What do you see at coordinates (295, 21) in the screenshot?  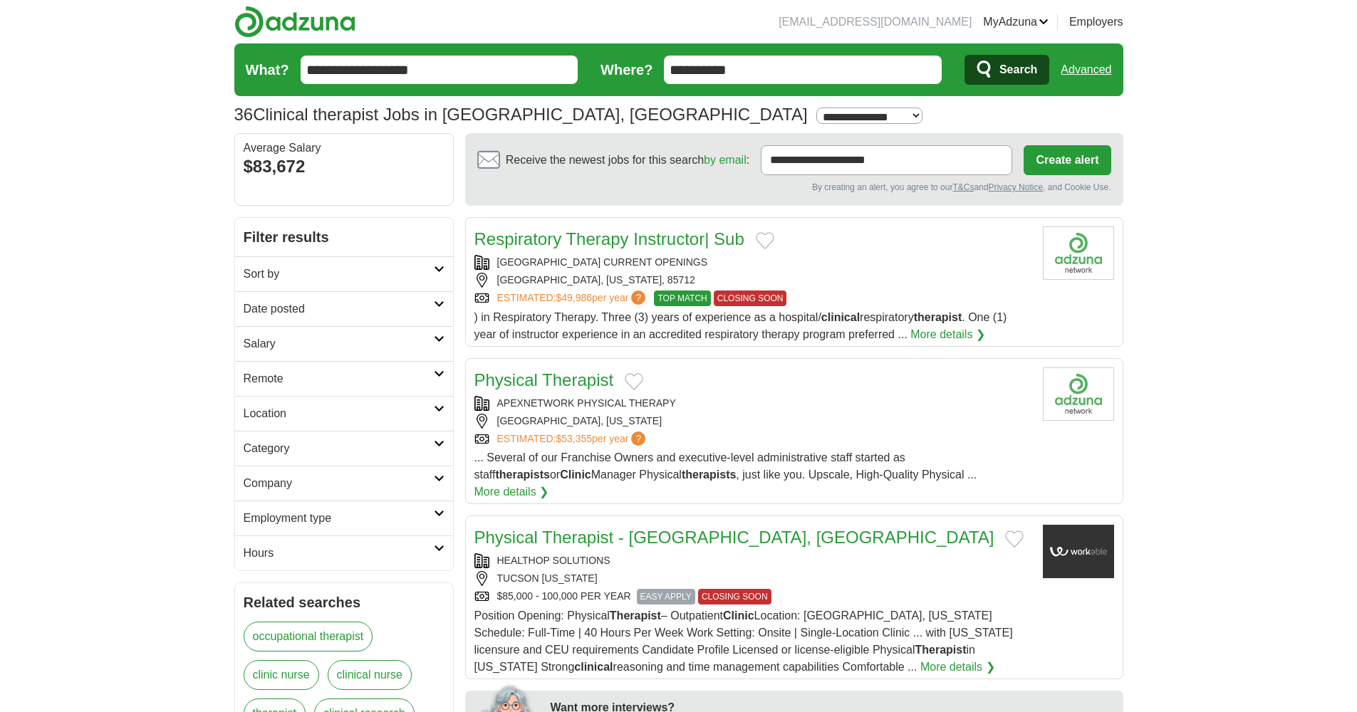 I see `img: Adzuna logo` at bounding box center [295, 21].